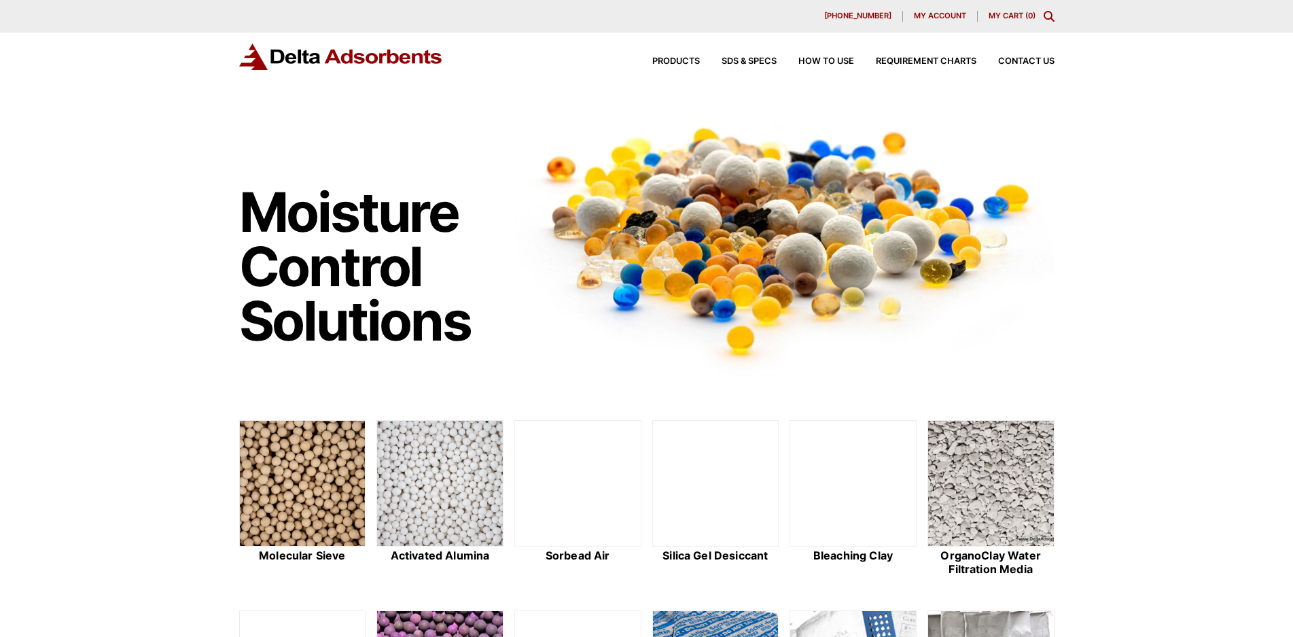  I want to click on a: My account, so click(940, 16).